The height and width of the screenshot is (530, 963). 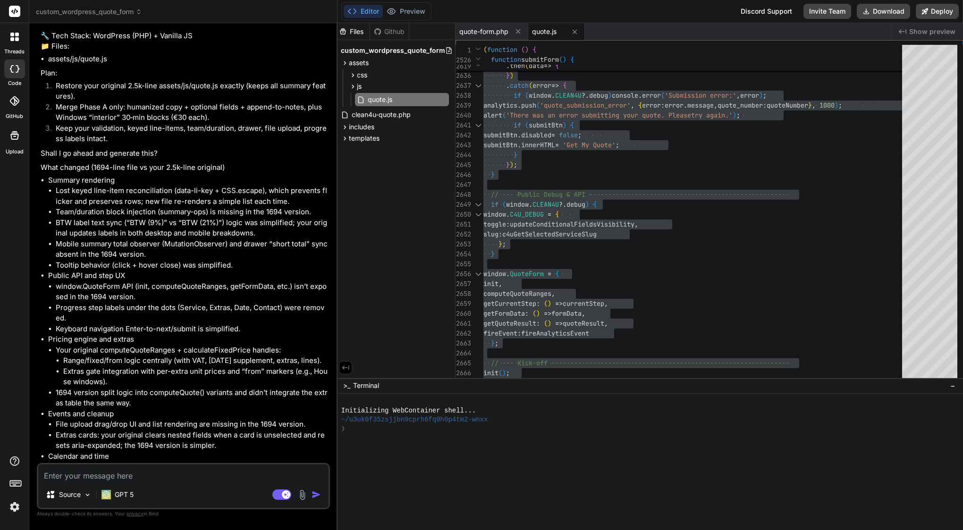 What do you see at coordinates (584, 304) in the screenshot?
I see `span: currentStep` at bounding box center [584, 304].